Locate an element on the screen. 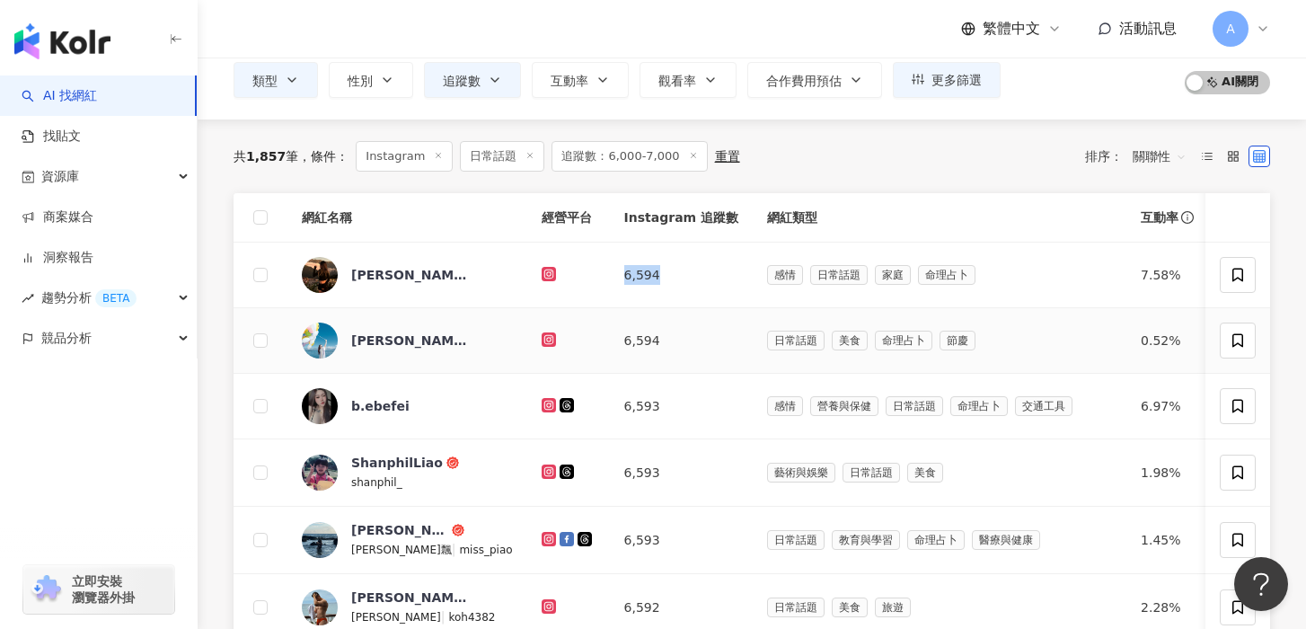 This screenshot has height=629, width=1306. span: 藝術與娛樂 is located at coordinates (801, 473).